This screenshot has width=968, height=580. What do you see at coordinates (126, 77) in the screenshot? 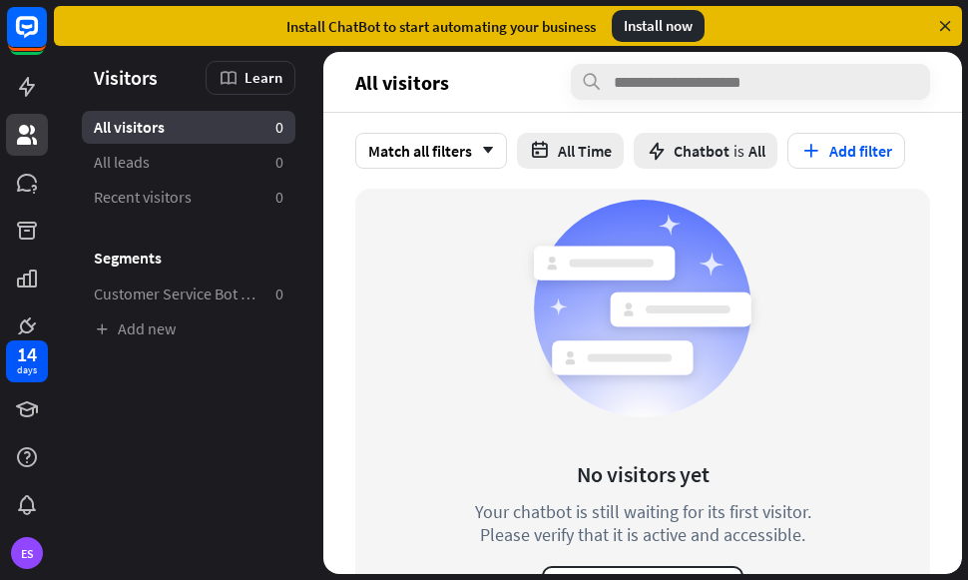
I see `span: Visitors` at bounding box center [126, 77].